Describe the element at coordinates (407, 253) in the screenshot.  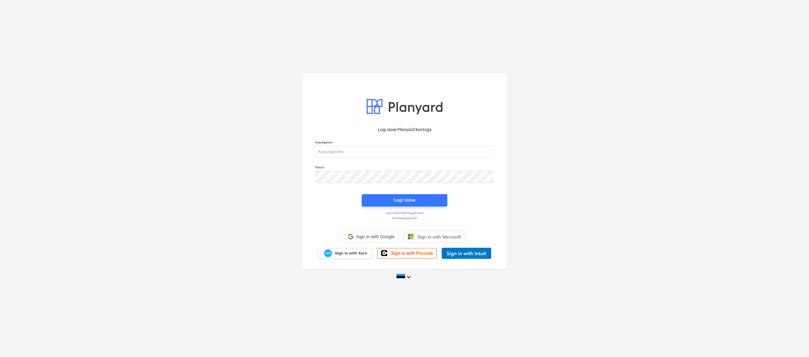
I see `a: Sign in with Procore` at that location.